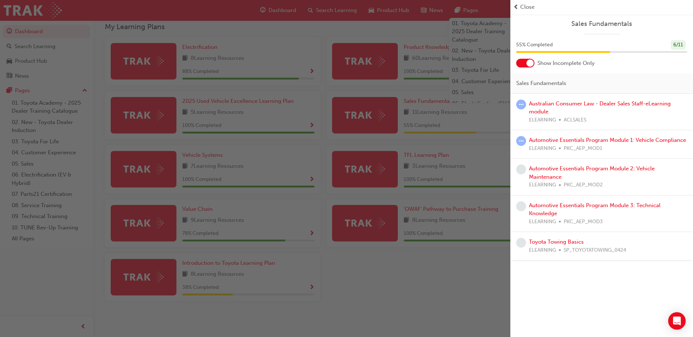  What do you see at coordinates (583, 149) in the screenshot?
I see `span: PKC_AEP_MOD1` at bounding box center [583, 149].